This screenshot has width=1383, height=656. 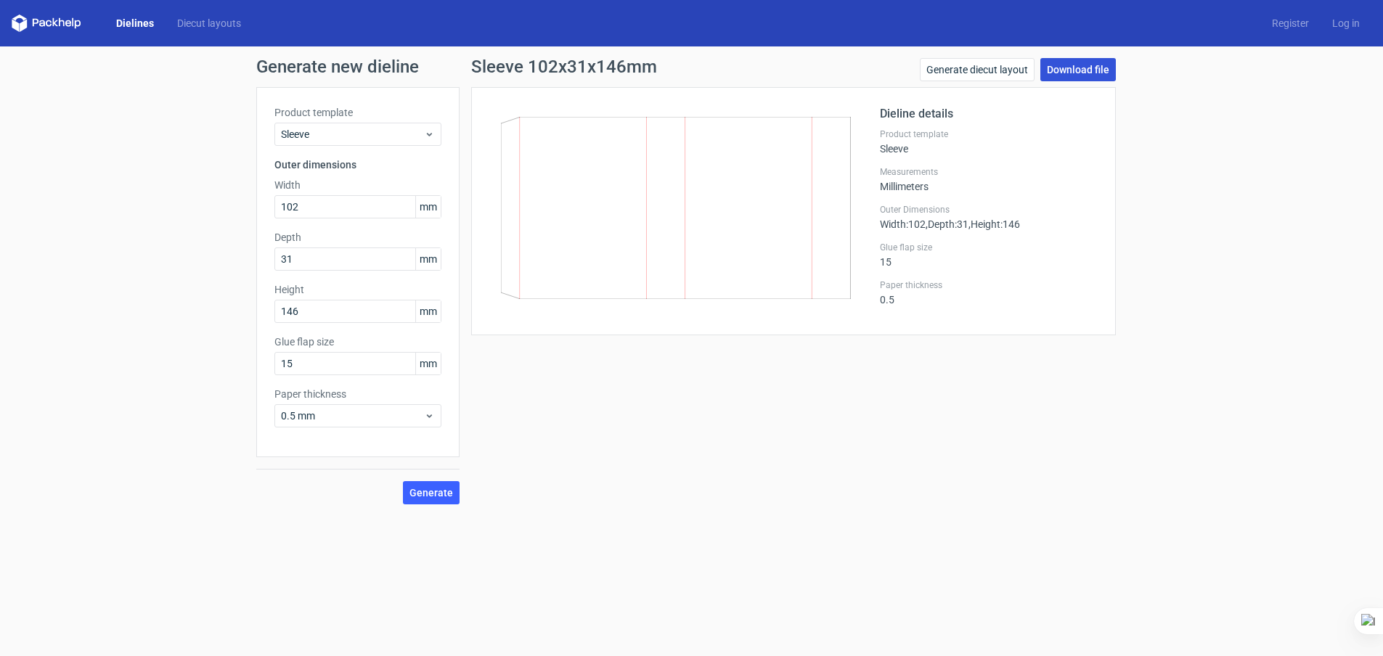 I want to click on h1: Generate new dieline, so click(x=692, y=67).